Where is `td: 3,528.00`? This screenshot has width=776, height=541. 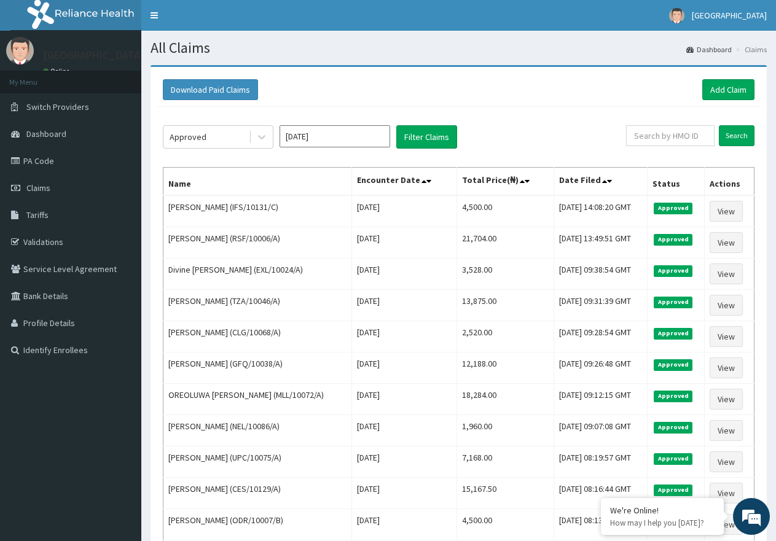
td: 3,528.00 is located at coordinates (505, 274).